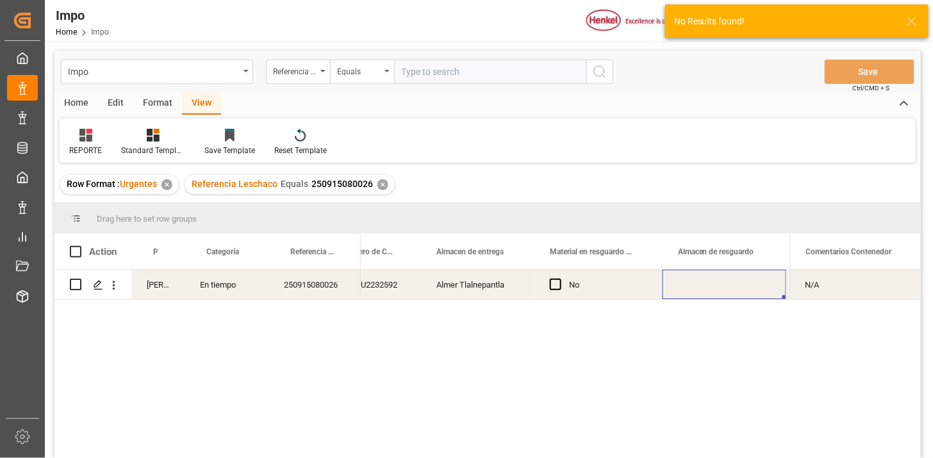 This screenshot has height=458, width=933. Describe the element at coordinates (315, 285) in the screenshot. I see `div: 250915080026` at that location.